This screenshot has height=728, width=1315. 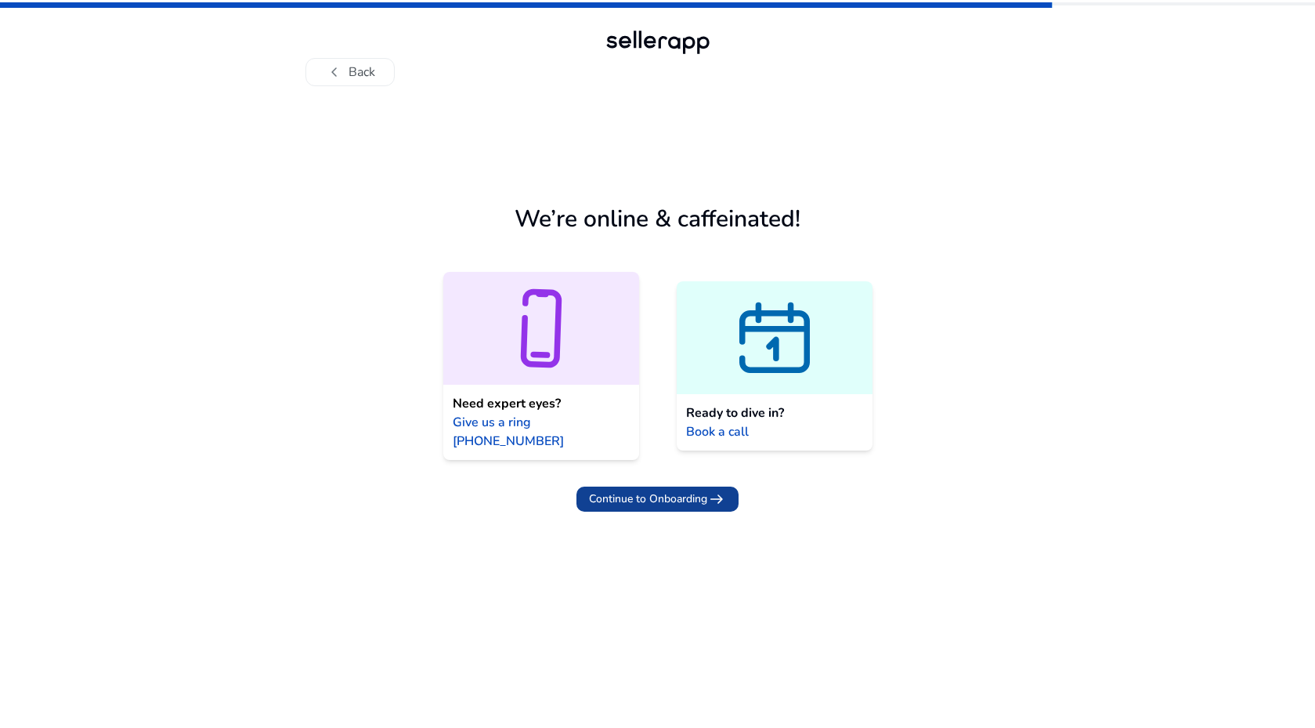 What do you see at coordinates (648, 498) in the screenshot?
I see `span: Continue to Onboarding` at bounding box center [648, 498].